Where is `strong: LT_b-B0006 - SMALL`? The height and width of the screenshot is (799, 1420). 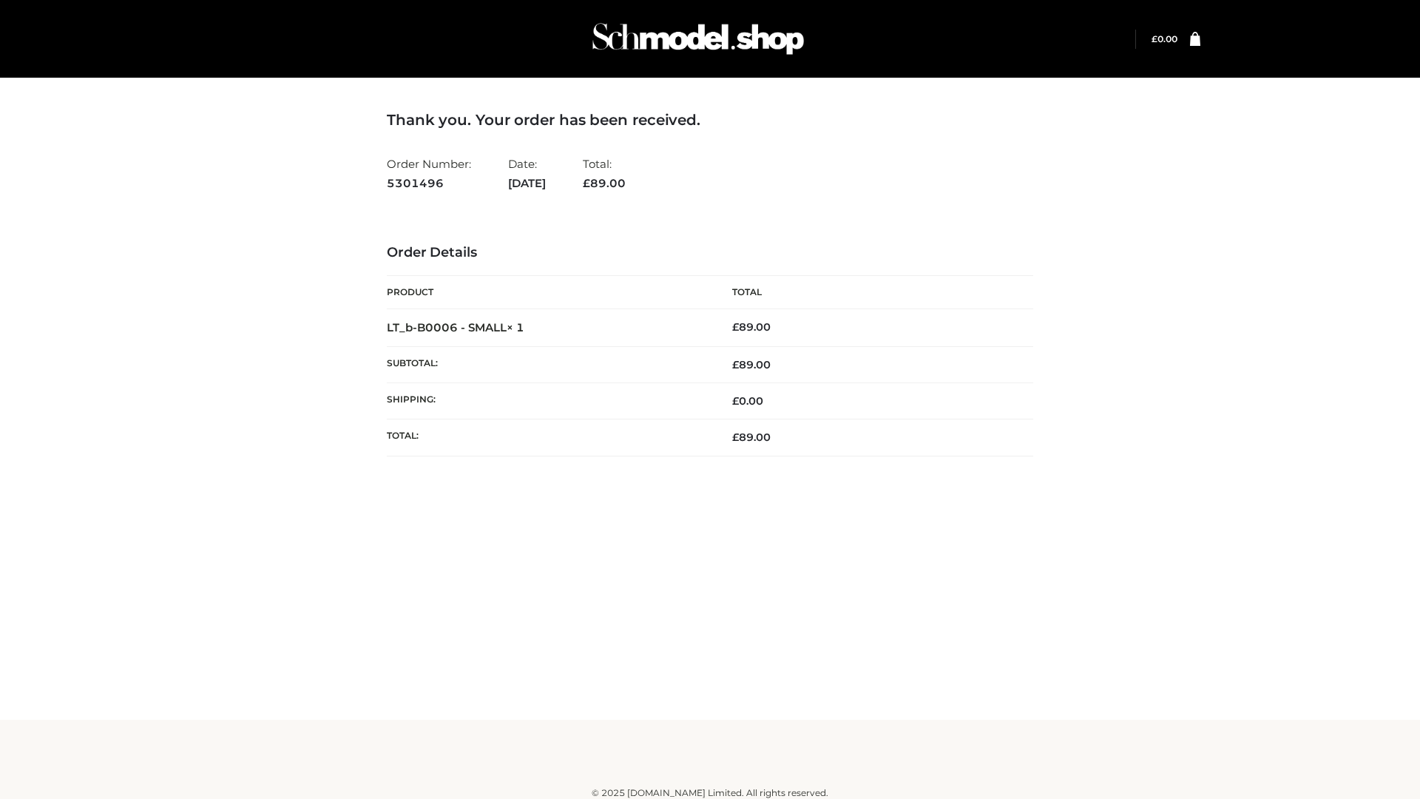 strong: LT_b-B0006 - SMALL is located at coordinates (456, 327).